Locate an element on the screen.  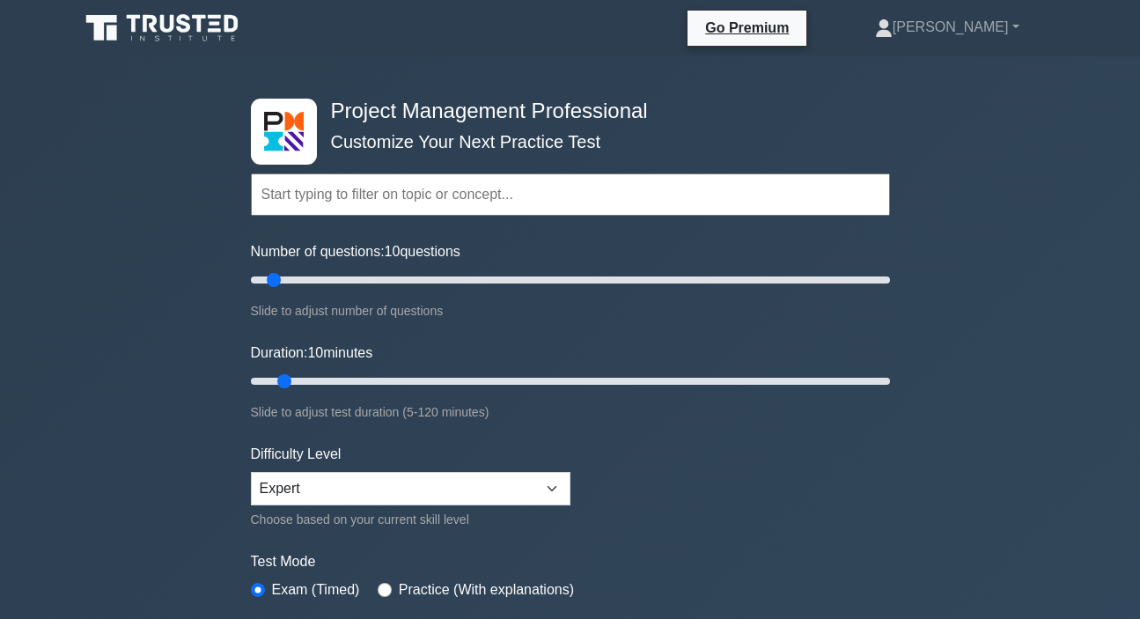
input: Start typing to filter on topic or concept... is located at coordinates (570, 194).